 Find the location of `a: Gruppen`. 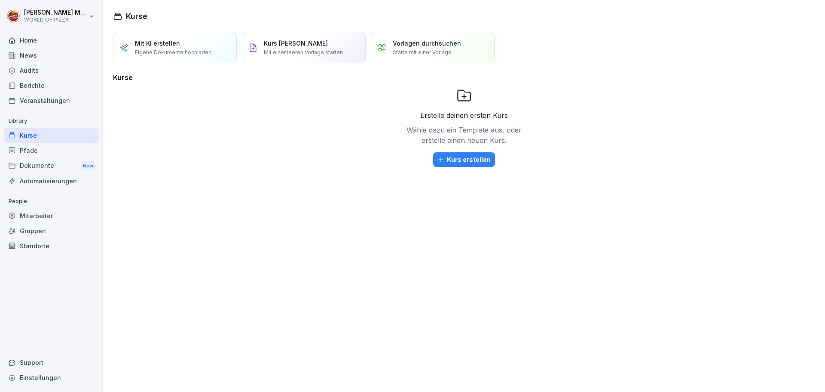

a: Gruppen is located at coordinates (51, 230).